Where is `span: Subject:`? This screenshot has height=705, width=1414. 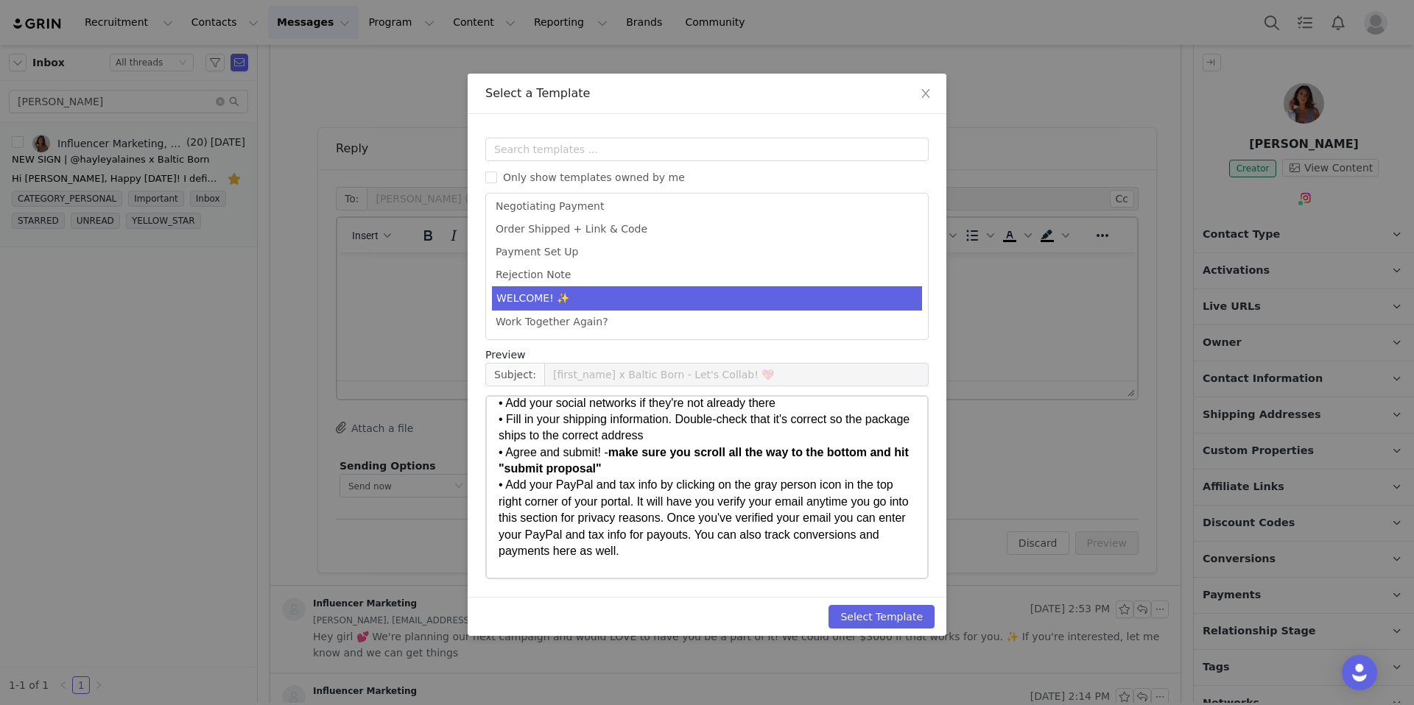
span: Subject: is located at coordinates (515, 375).